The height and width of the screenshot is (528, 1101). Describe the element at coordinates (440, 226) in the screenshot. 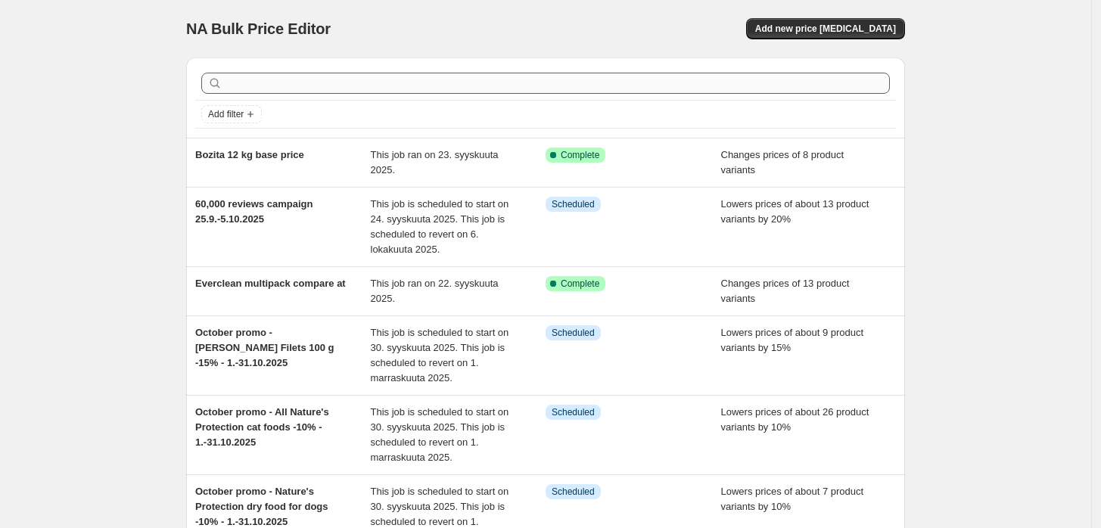

I see `span: This job is scheduled to start on 24. syyskuuta 2025. This job is scheduled to revert on 6. lokak...` at that location.